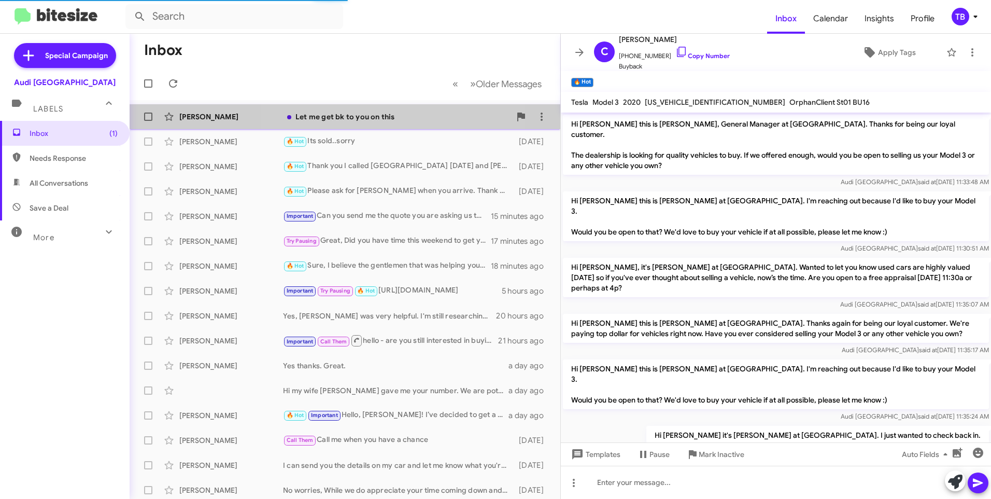  I want to click on div: Can you send me the quote you are asking us to match?, so click(387, 216).